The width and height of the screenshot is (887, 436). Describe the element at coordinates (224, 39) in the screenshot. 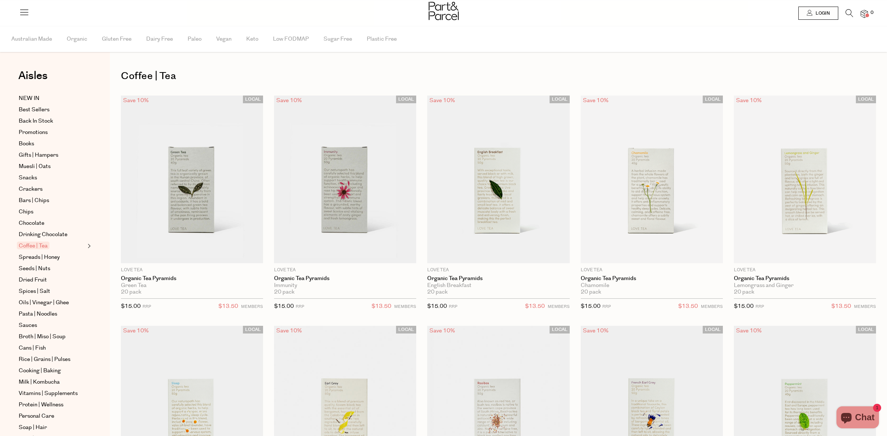

I see `span: Vegan` at that location.